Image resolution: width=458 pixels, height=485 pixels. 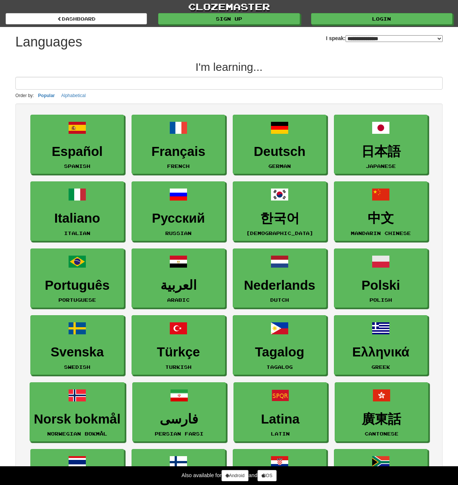 What do you see at coordinates (178, 151) in the screenshot?
I see `h3: Français` at bounding box center [178, 151].